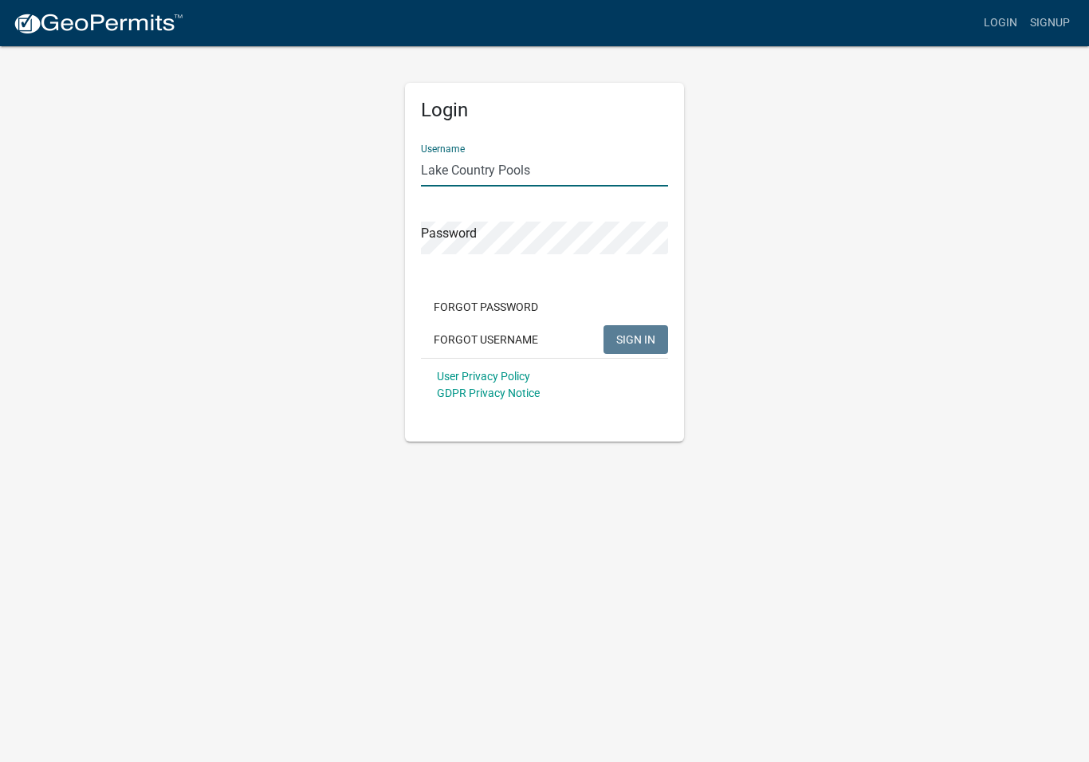  Describe the element at coordinates (483, 376) in the screenshot. I see `a: User Privacy Policy` at that location.